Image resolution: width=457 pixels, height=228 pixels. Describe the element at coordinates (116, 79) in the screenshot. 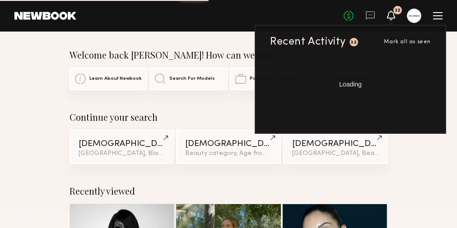

I see `span: Learn About Newbook` at that location.